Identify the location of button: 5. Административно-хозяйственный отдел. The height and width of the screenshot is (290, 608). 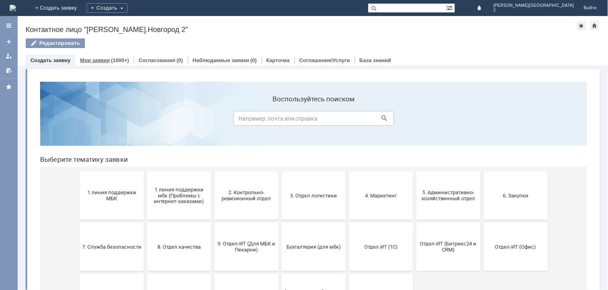
(415, 120).